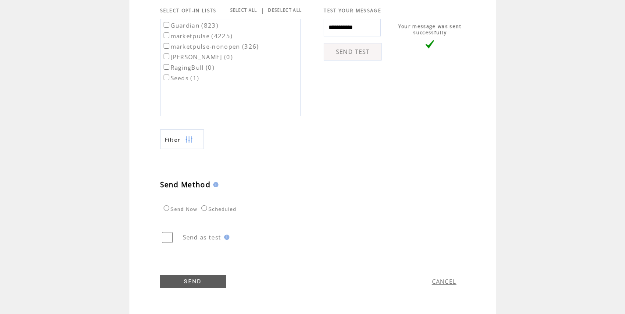 The image size is (625, 314). Describe the element at coordinates (430, 29) in the screenshot. I see `span: Your message was sent successfully` at that location.